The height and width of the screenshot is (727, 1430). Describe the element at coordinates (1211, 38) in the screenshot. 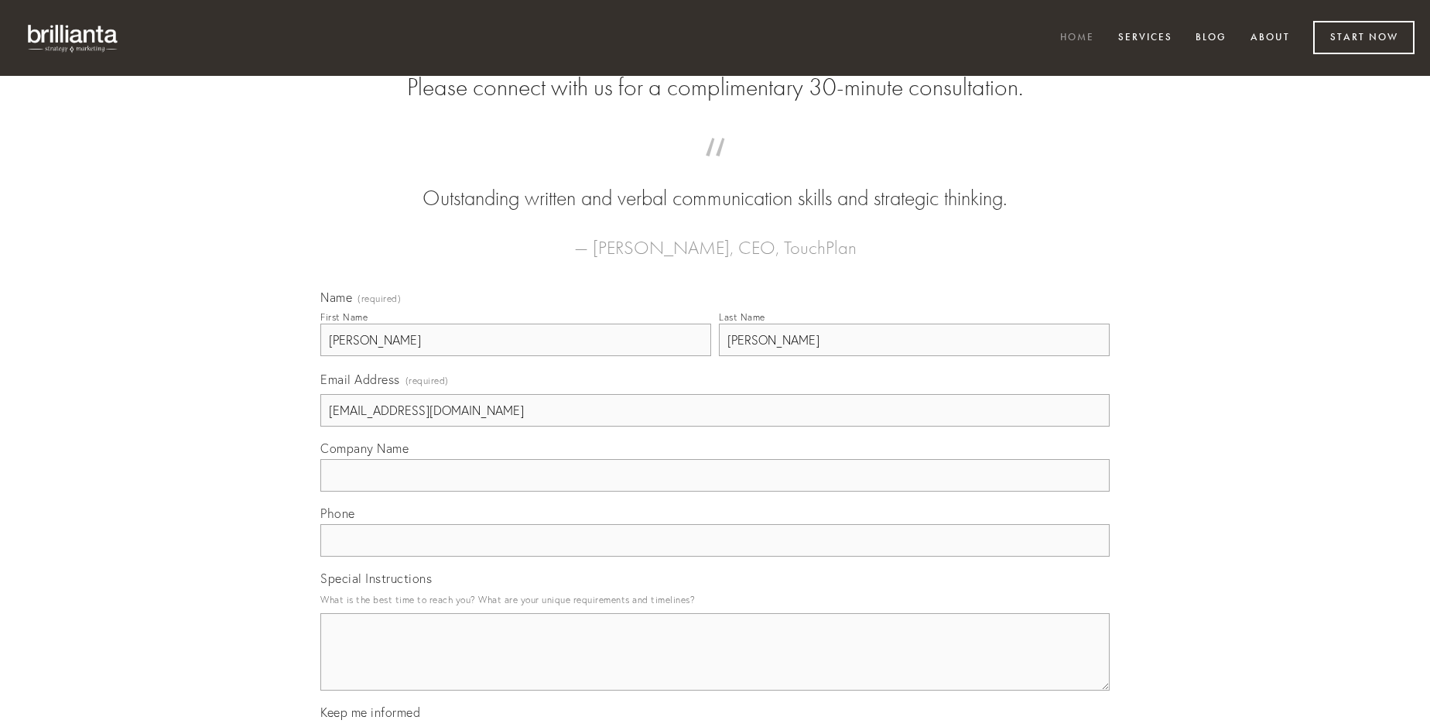

I see `a: Blog` at that location.